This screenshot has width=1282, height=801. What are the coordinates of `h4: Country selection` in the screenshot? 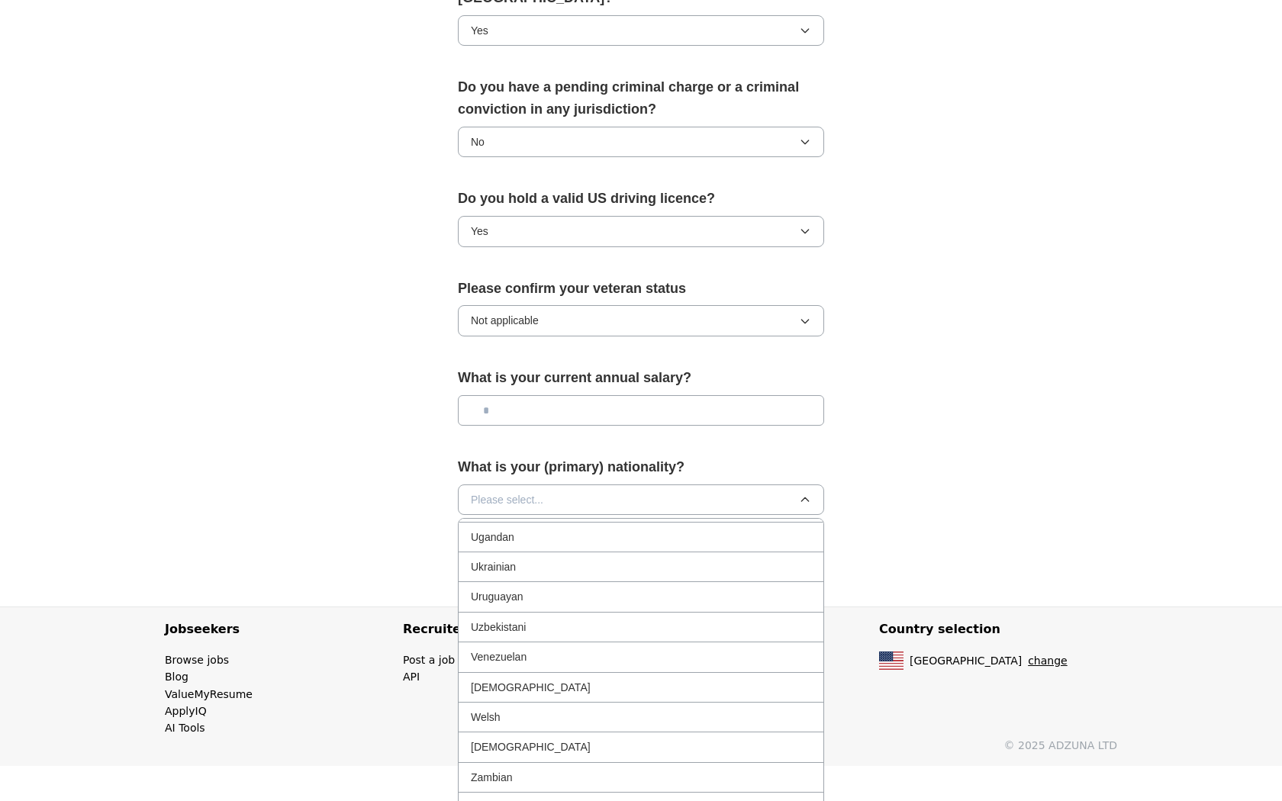 It's located at (998, 630).